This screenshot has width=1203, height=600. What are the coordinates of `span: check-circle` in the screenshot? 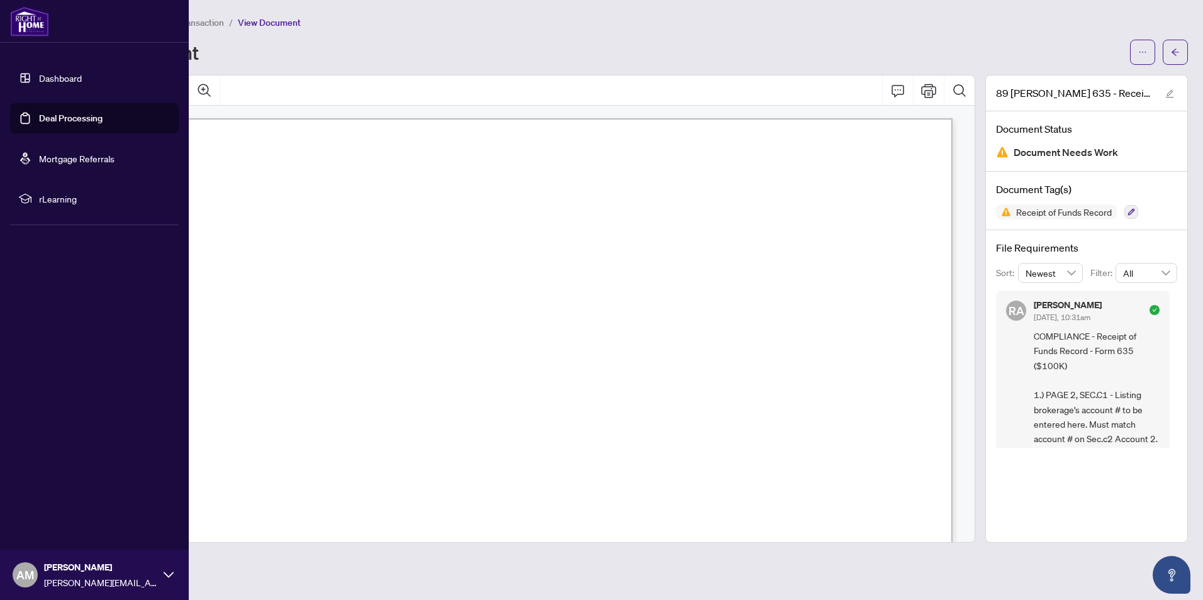 It's located at (1155, 310).